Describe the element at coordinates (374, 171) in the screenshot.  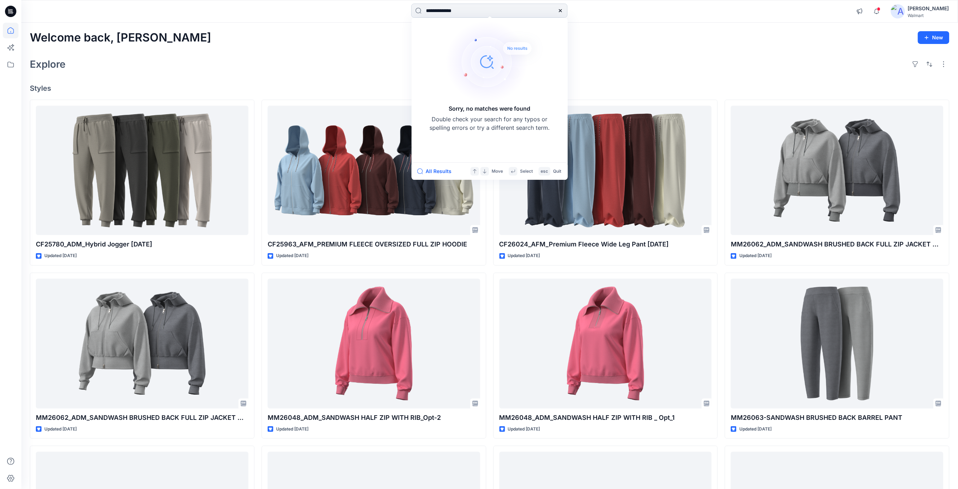
I see `a: CF25963_AFM_PREMIUM FLEECE OVERSIZED FULL ZIP HOODIE` at that location.